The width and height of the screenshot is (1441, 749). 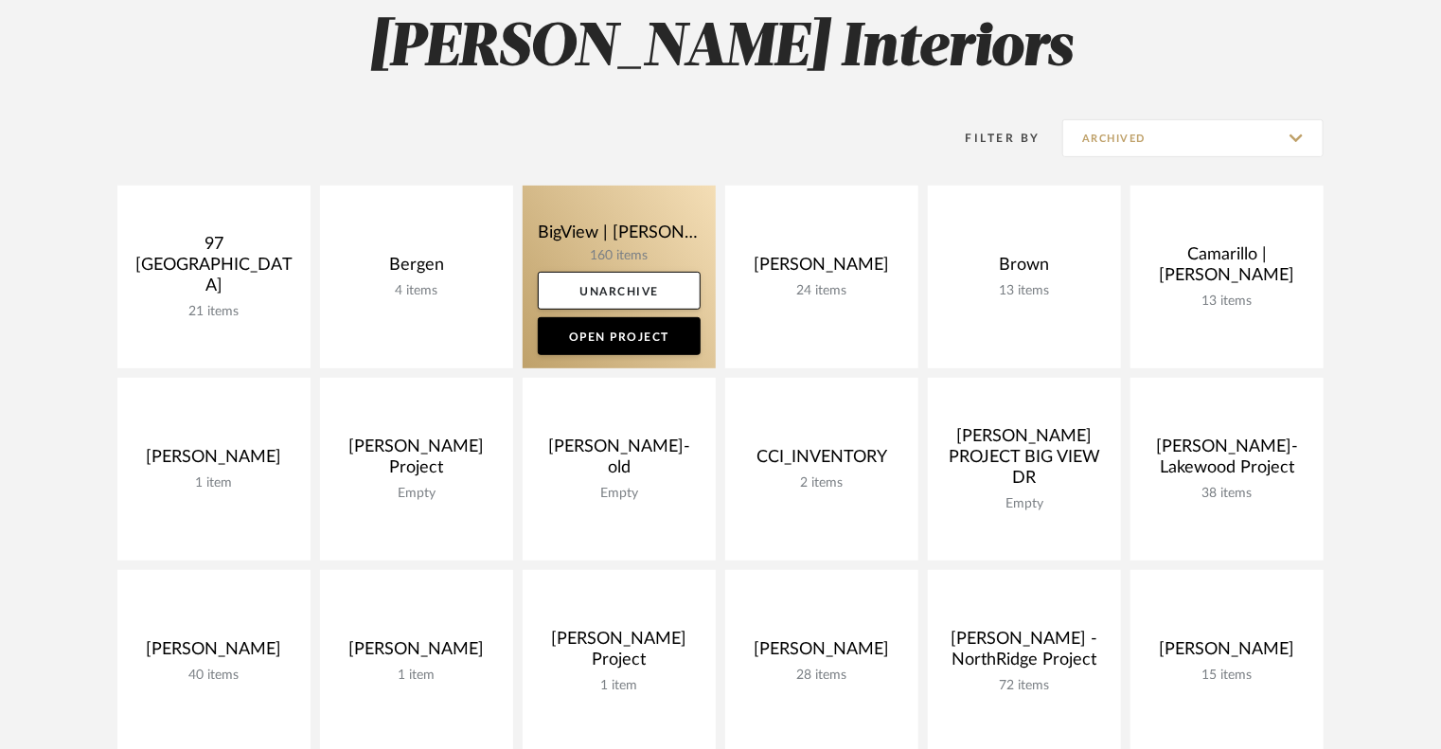 What do you see at coordinates (1227, 675) in the screenshot?
I see `div: 15 items` at bounding box center [1227, 675].